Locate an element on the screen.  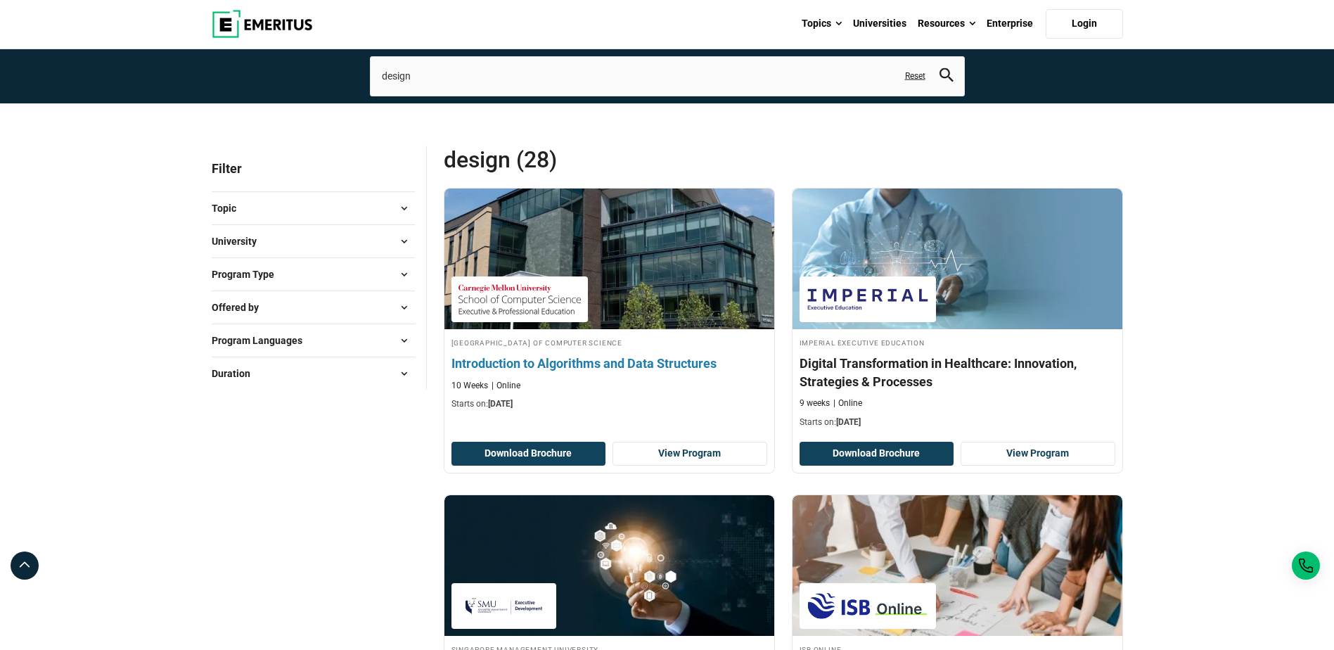
img: ISB Online is located at coordinates (868, 605).